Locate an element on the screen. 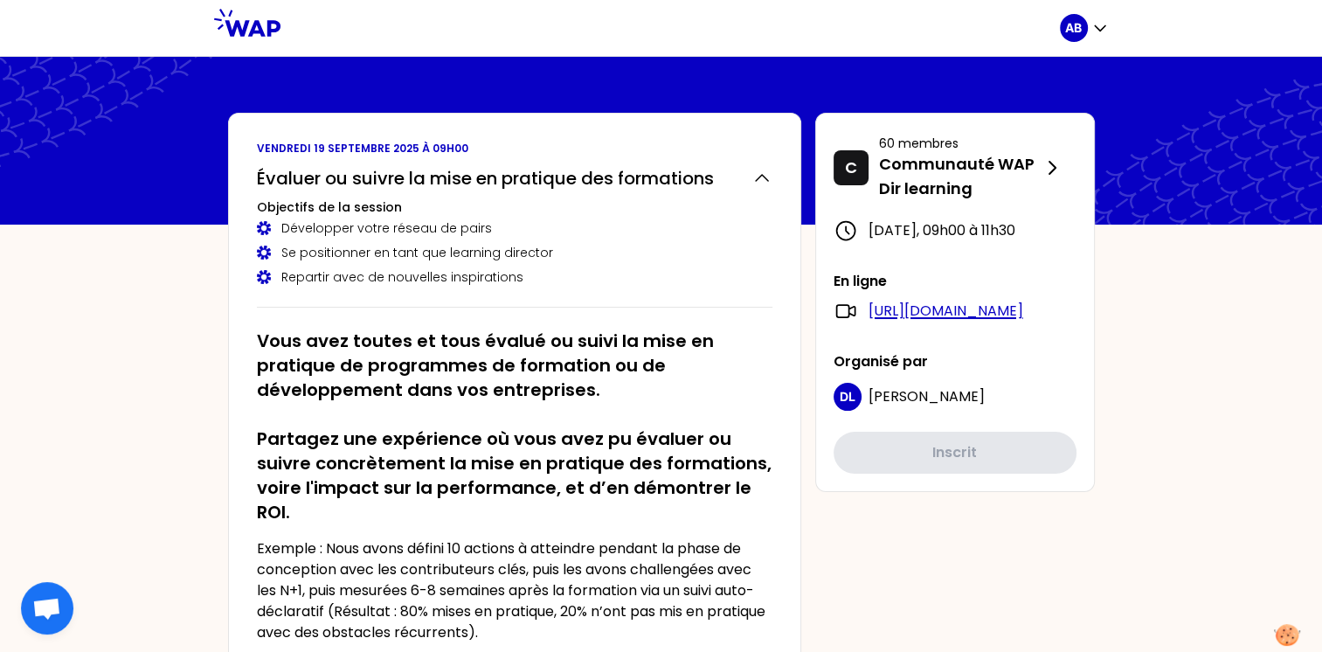 The height and width of the screenshot is (652, 1322). div: Repartir avec de nouvelles inspirations is located at coordinates (515, 277).